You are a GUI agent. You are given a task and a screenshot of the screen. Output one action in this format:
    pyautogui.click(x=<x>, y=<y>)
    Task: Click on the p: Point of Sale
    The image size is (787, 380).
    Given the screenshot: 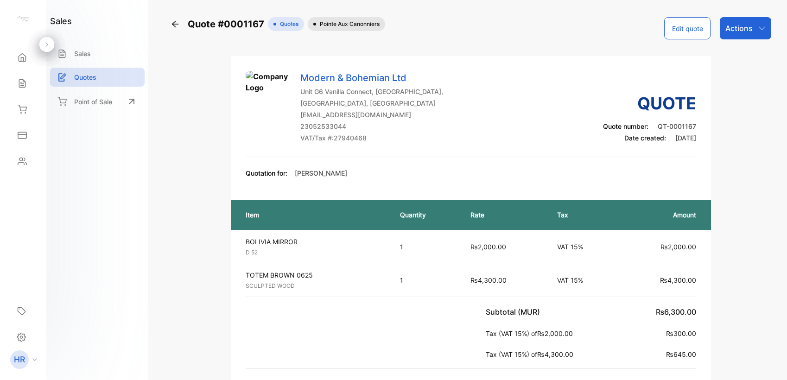 What is the action you would take?
    pyautogui.click(x=93, y=101)
    